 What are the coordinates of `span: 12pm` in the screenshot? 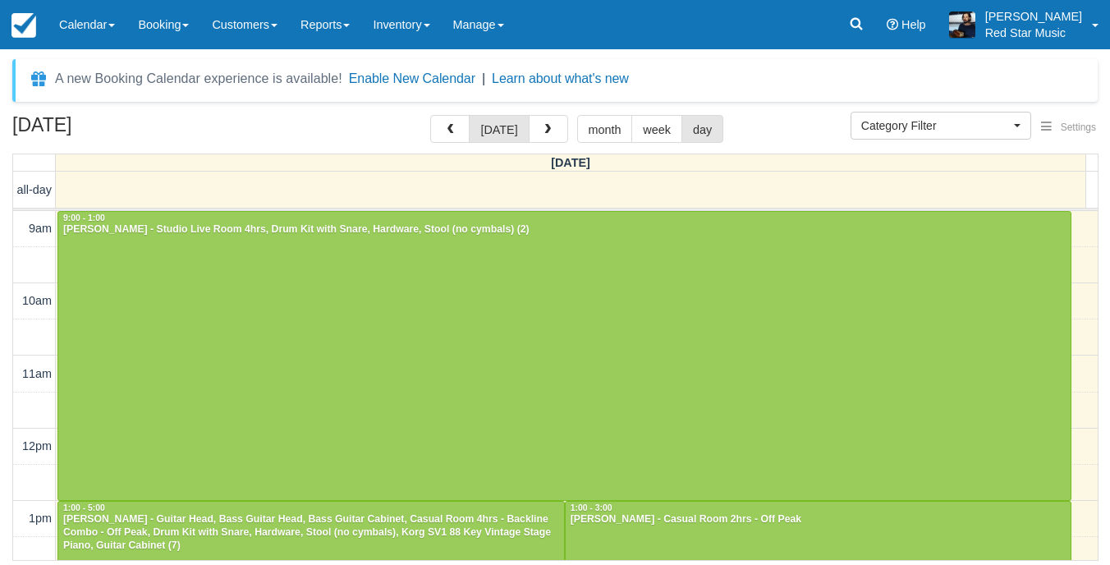 It's located at (37, 446).